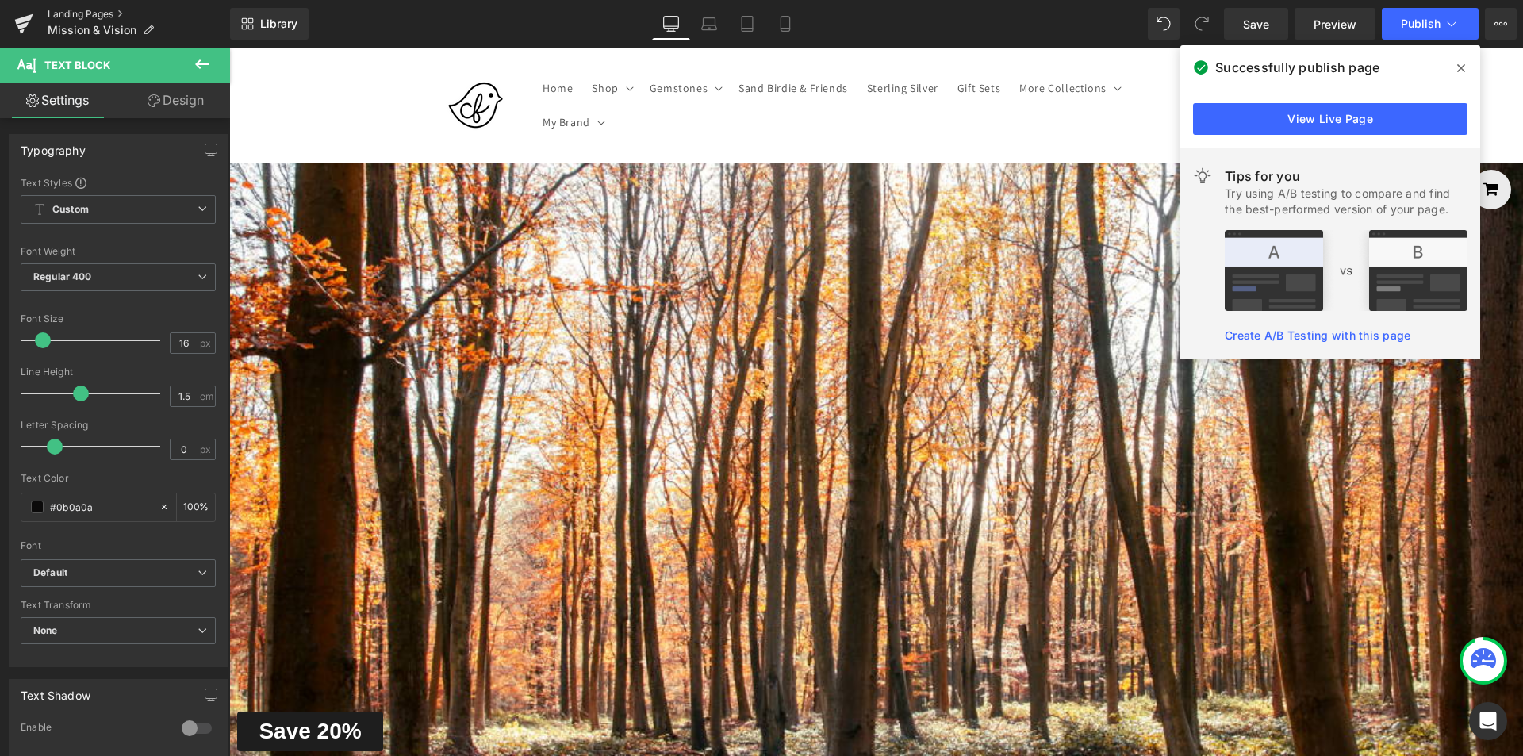  What do you see at coordinates (206, 396) in the screenshot?
I see `span: em` at bounding box center [206, 396].